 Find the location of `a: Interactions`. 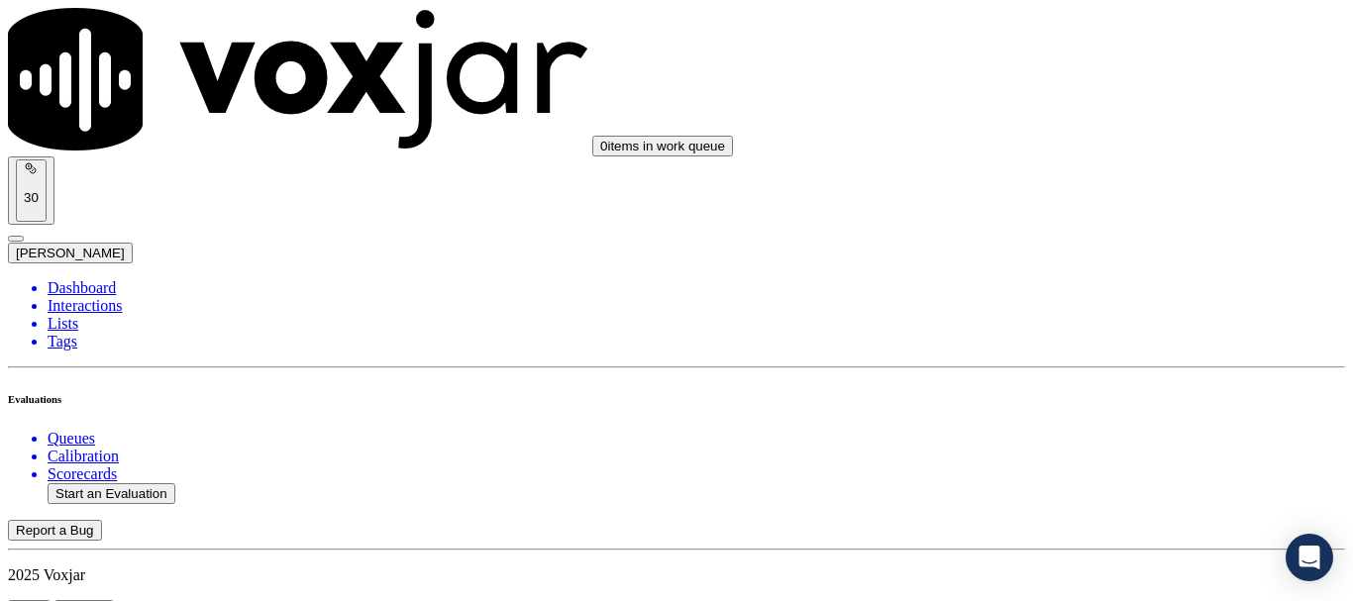

a: Interactions is located at coordinates (696, 306).